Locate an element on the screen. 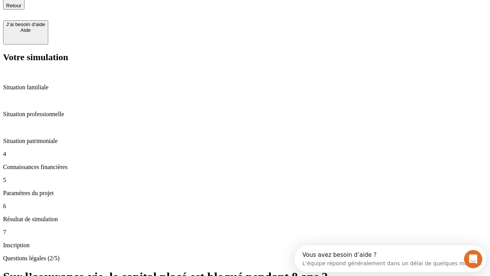  p: Situation familiale is located at coordinates (245, 87).